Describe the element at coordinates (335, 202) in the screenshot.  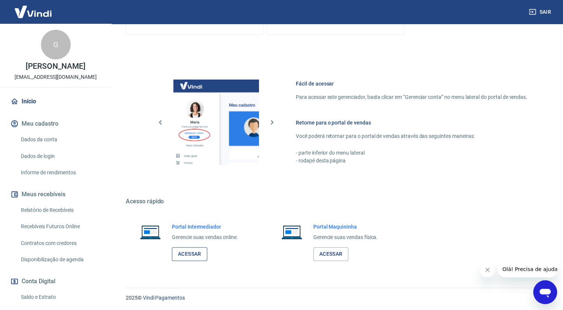
I see `h5: Acesso rápido` at that location.